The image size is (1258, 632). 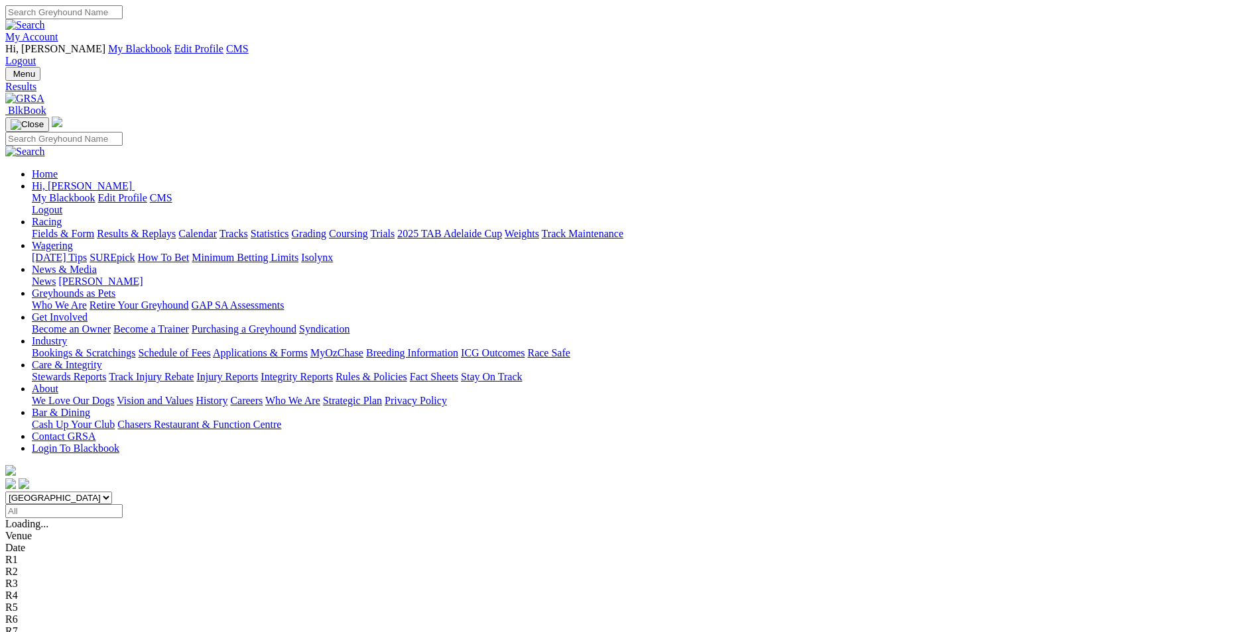 I want to click on a: Calendar, so click(x=198, y=233).